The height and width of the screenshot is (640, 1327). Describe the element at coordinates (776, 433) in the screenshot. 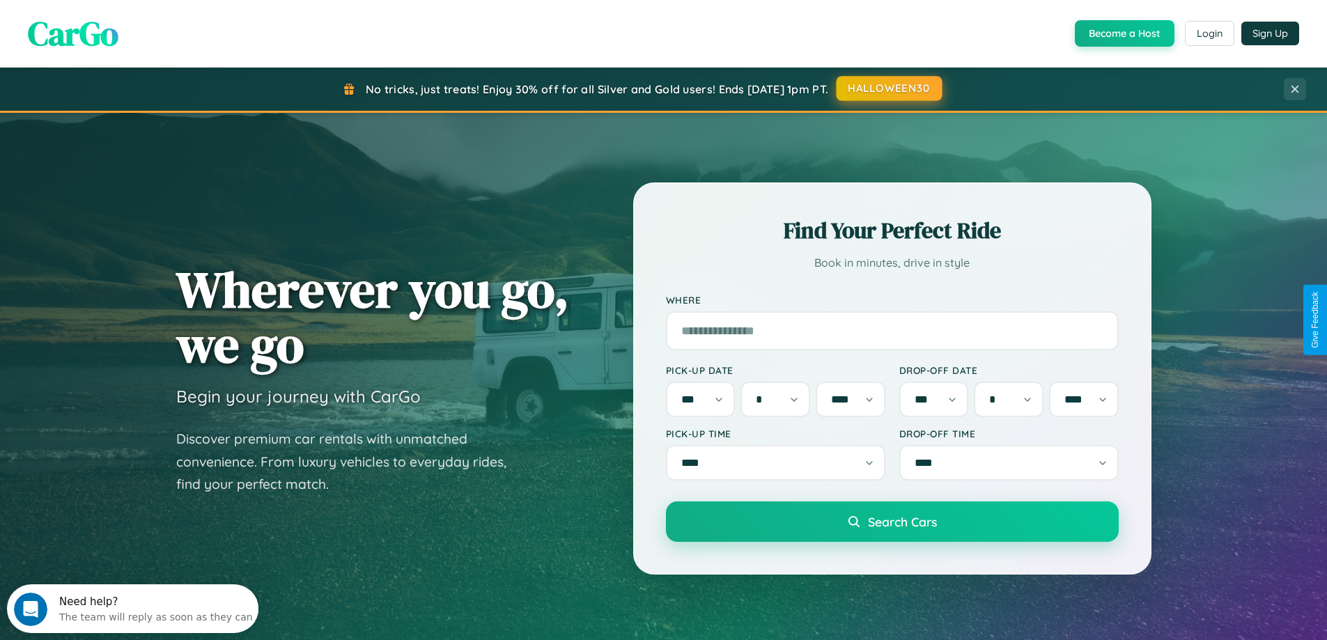

I see `label: Pick-up Time` at that location.